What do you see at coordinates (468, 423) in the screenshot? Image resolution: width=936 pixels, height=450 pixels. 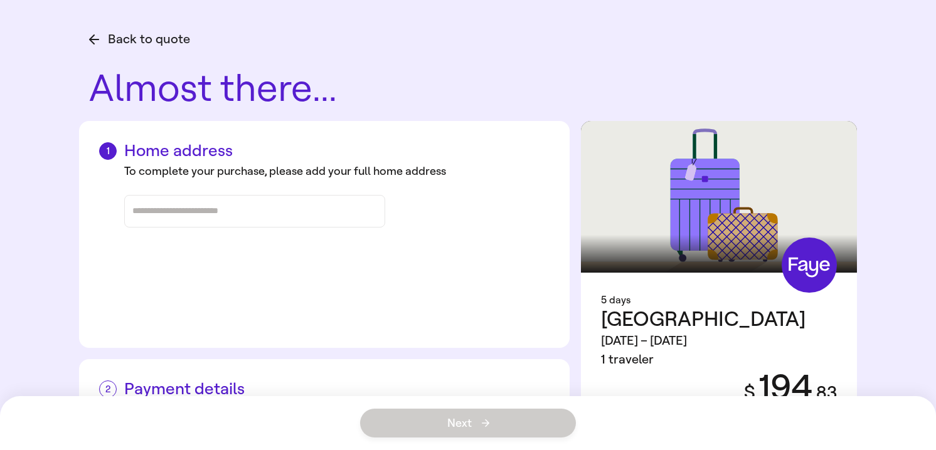 I see `button: Next` at bounding box center [468, 423].